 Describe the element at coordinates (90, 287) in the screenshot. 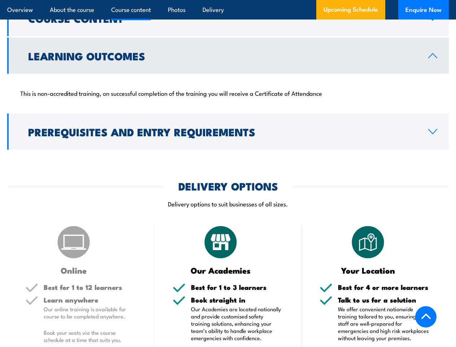

I see `h5: Best for 1 to 12 learners` at that location.